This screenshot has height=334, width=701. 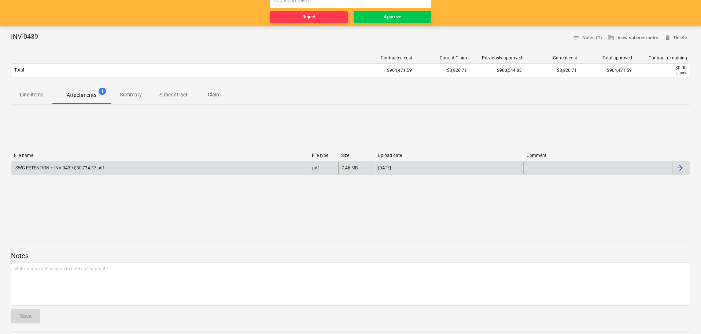 I want to click on span: notes, so click(x=576, y=38).